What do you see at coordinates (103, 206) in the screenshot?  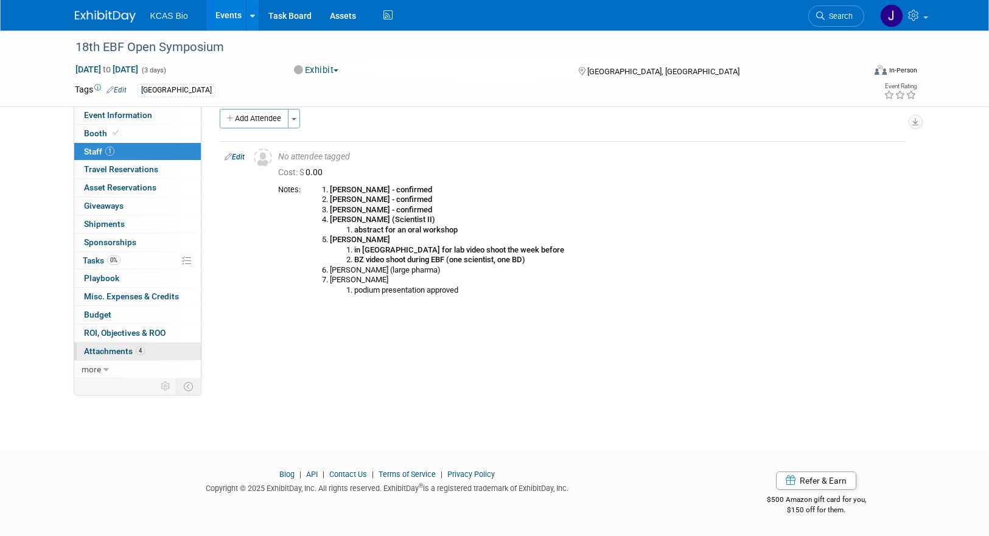 I see `span: Giveaways` at bounding box center [103, 206].